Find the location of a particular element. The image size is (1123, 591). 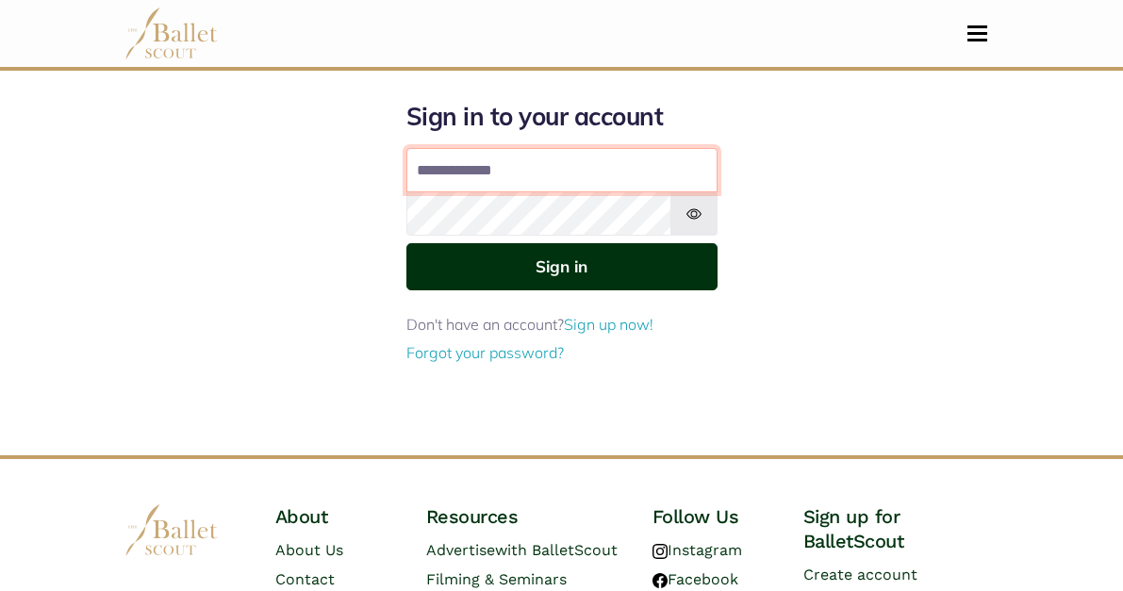

a: Facebook is located at coordinates (695, 579).